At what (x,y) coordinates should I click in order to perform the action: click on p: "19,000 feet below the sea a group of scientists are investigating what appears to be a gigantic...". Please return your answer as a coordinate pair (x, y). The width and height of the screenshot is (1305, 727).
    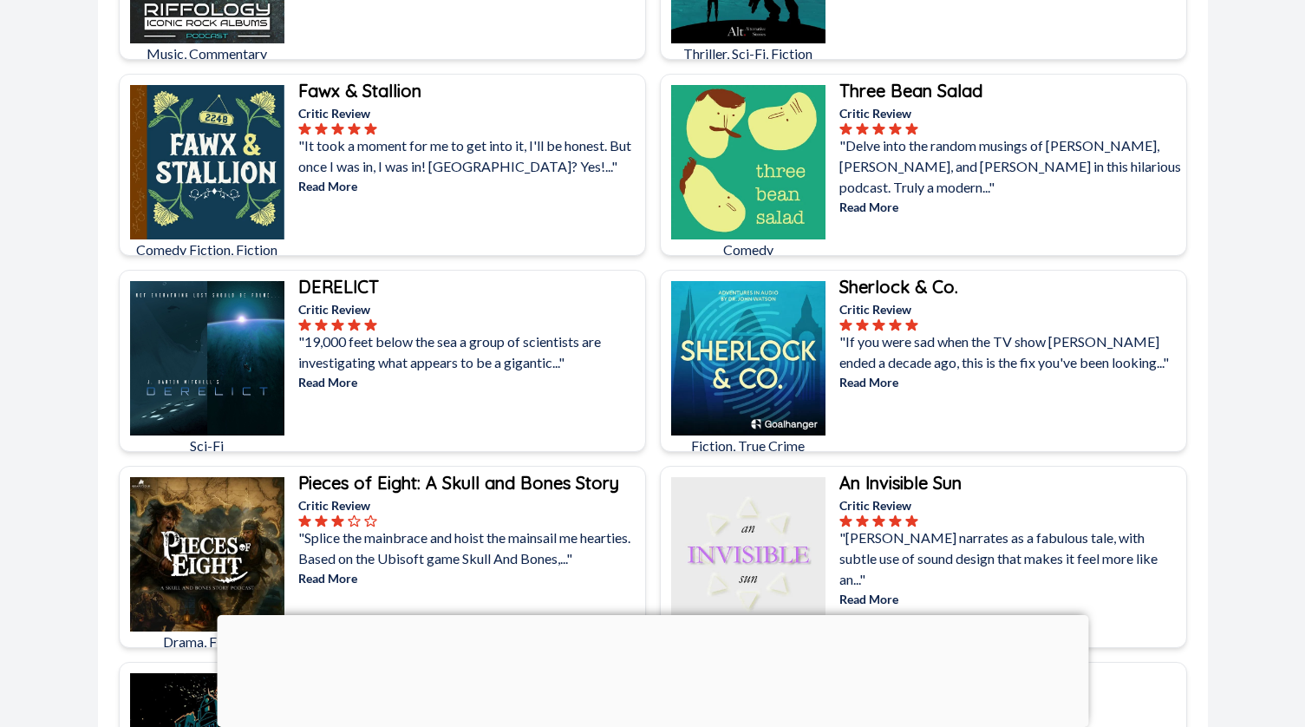
    Looking at the image, I should click on (470, 352).